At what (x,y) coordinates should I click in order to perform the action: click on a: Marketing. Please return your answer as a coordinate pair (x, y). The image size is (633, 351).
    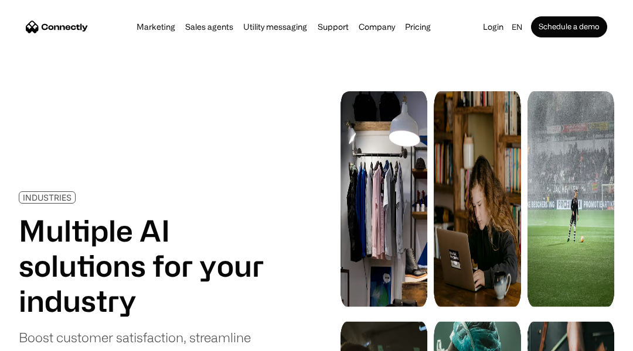
    Looking at the image, I should click on (156, 27).